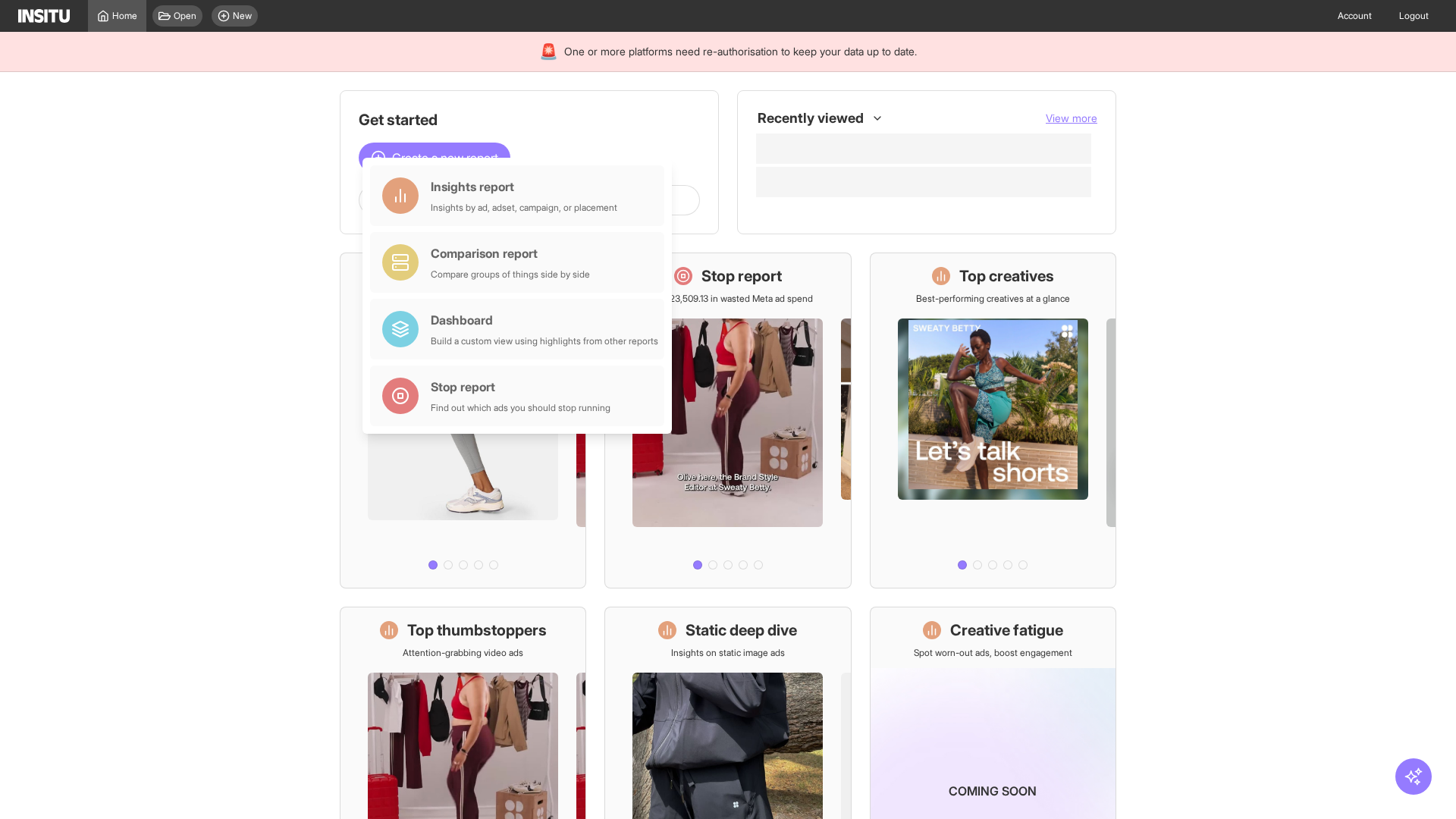 The width and height of the screenshot is (1456, 819). Describe the element at coordinates (462, 652) in the screenshot. I see `p: Attention-grabbing video ads` at that location.